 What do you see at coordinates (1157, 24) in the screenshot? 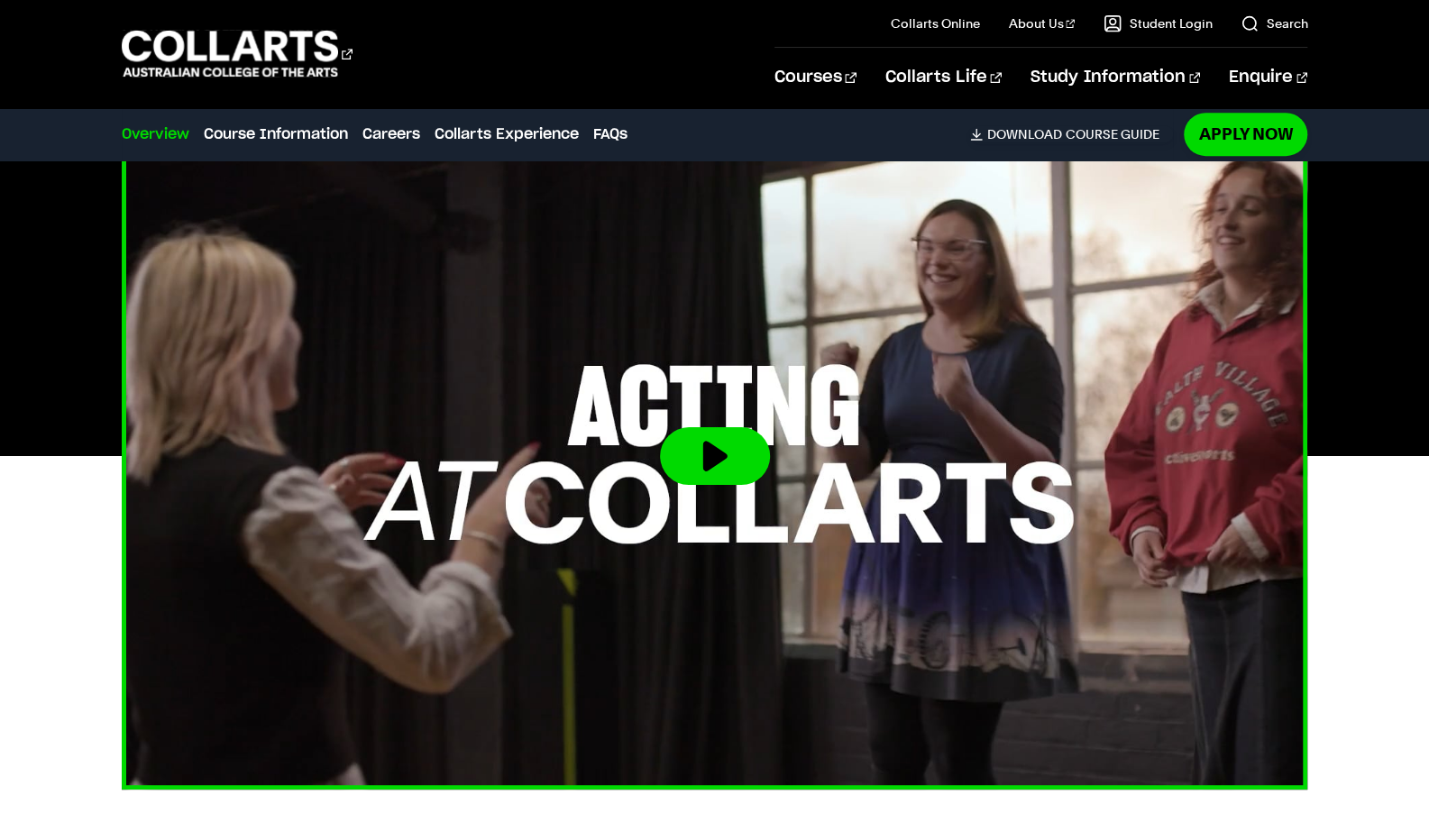
I see `a: Student Login` at bounding box center [1157, 24].